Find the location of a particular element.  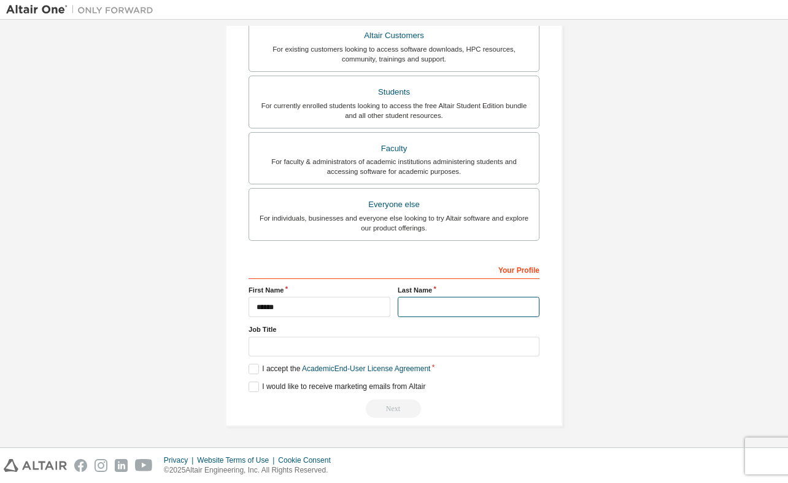

img: facebook.svg is located at coordinates (80, 465).